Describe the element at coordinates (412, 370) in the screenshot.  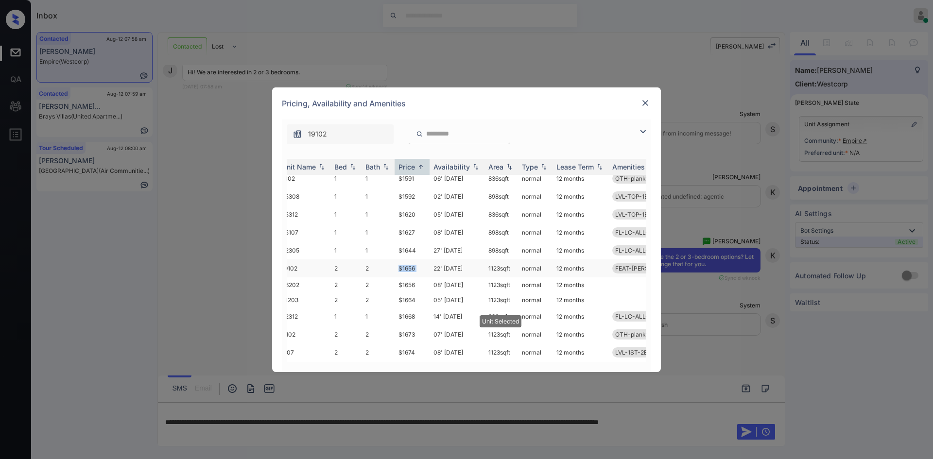
I see `td: $1681` at that location.